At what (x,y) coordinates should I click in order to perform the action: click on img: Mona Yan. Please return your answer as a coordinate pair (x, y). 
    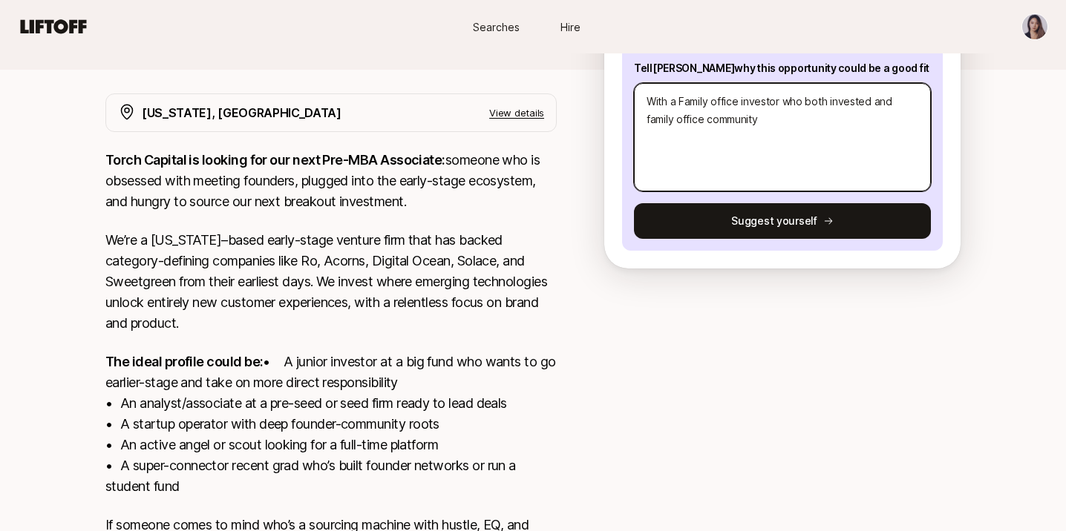
    Looking at the image, I should click on (1034, 27).